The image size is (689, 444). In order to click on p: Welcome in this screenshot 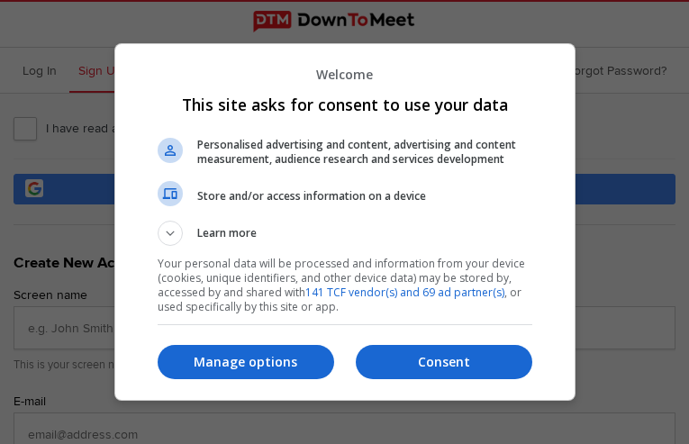, I will do `click(345, 74)`.